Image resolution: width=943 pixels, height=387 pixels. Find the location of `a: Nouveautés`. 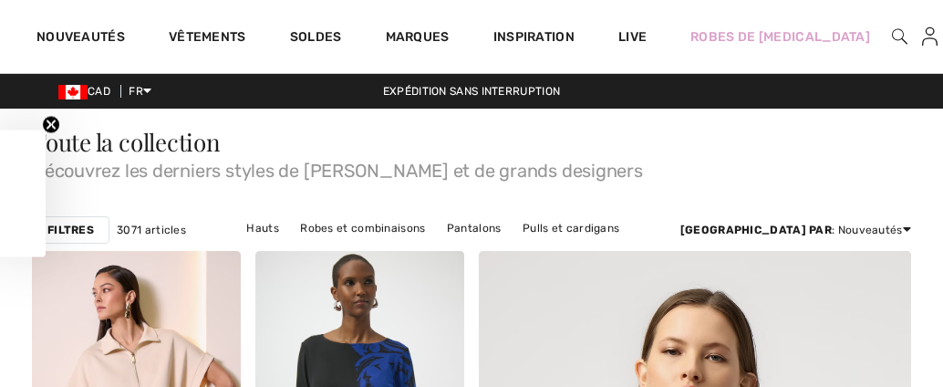

a: Nouveautés is located at coordinates (80, 38).